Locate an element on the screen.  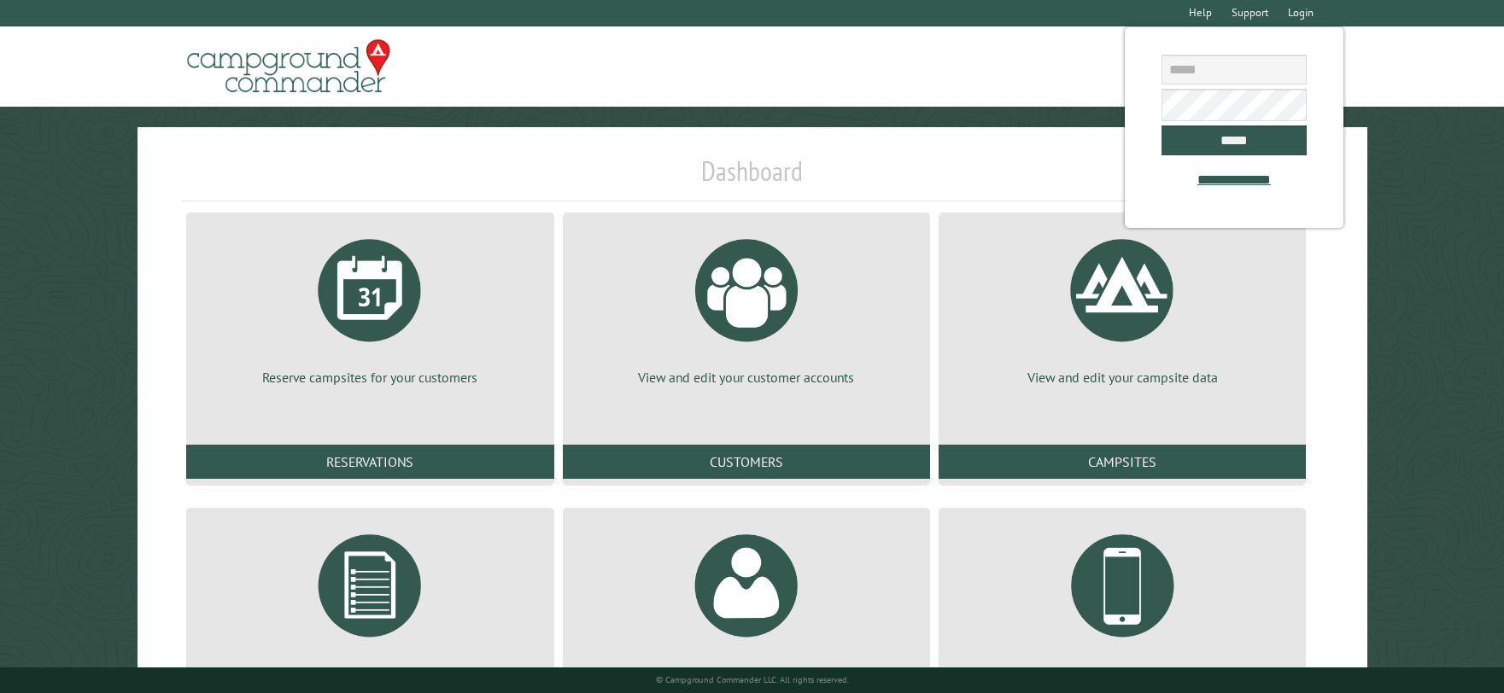
p: Manage customer communications is located at coordinates (1122, 673).